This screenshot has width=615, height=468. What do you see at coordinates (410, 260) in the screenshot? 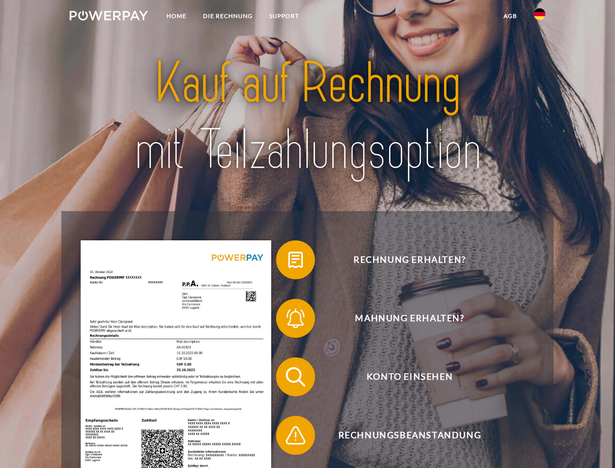
I see `span: Rechnung erhalten?` at bounding box center [410, 260].